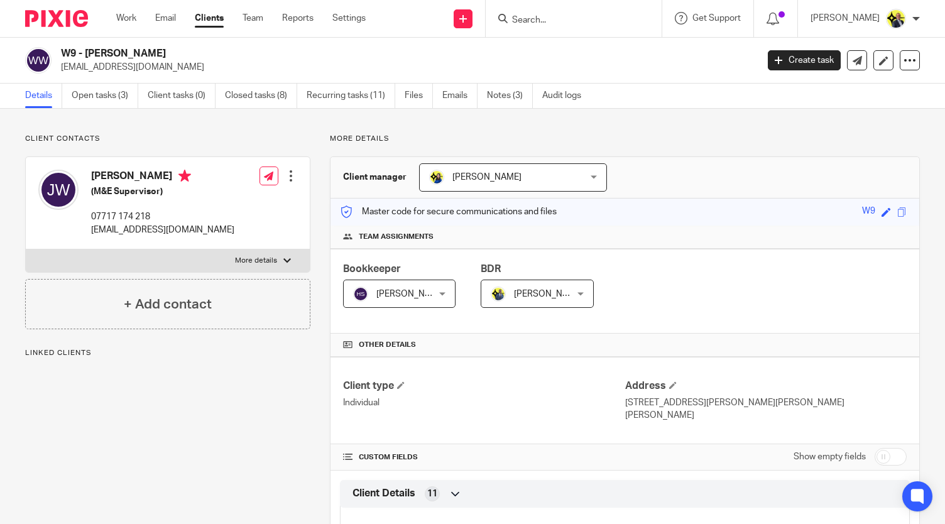  Describe the element at coordinates (209, 18) in the screenshot. I see `a: Clients` at that location.